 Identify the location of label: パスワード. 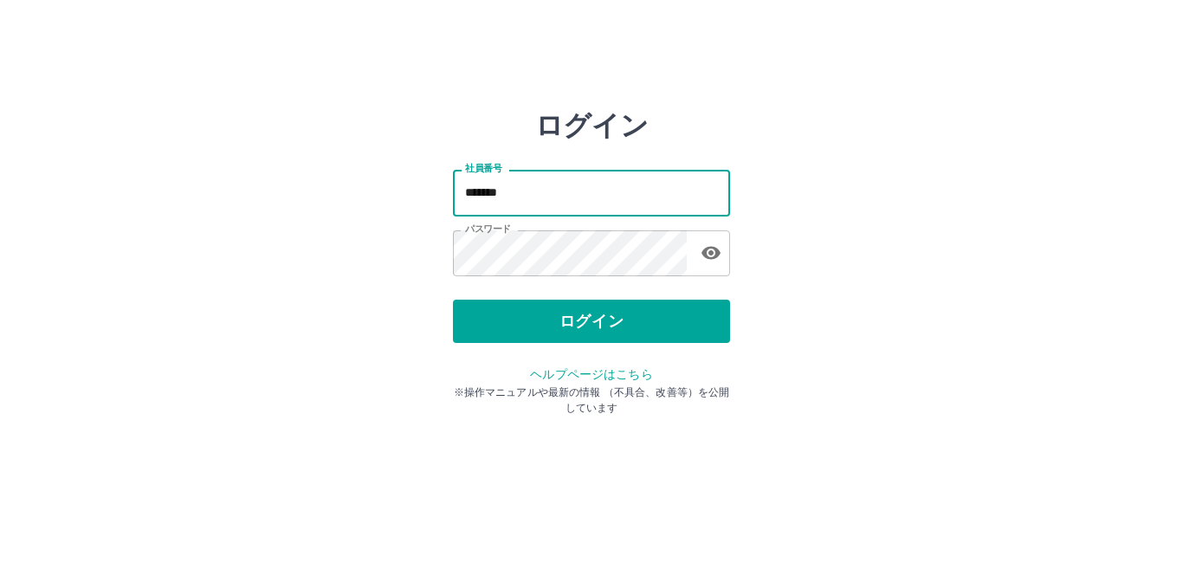
(487, 229).